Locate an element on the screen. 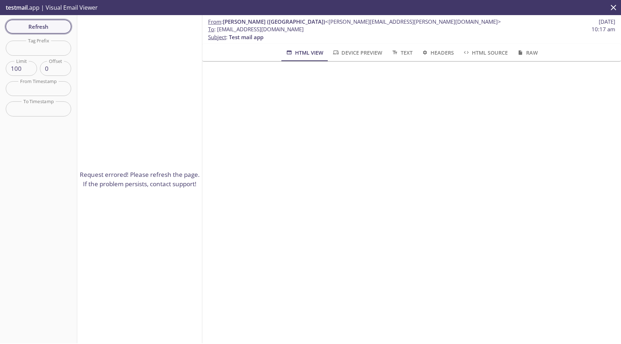  span: Refresh is located at coordinates (38, 27).